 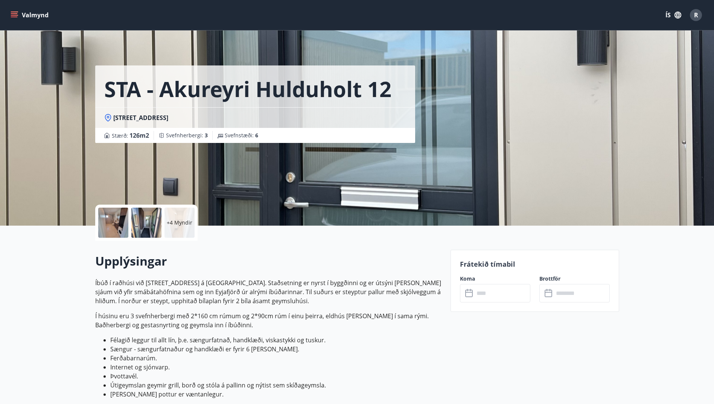 What do you see at coordinates (276, 385) in the screenshot?
I see `li: Útigeymslan geymir grill, borð og stóla á pallinn og nýtist sem skíðageymsla.` at bounding box center [276, 385].